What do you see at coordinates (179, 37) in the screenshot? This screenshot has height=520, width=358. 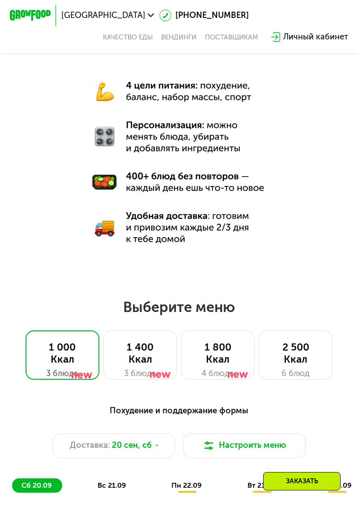 I see `a: Вендинги` at bounding box center [179, 37].